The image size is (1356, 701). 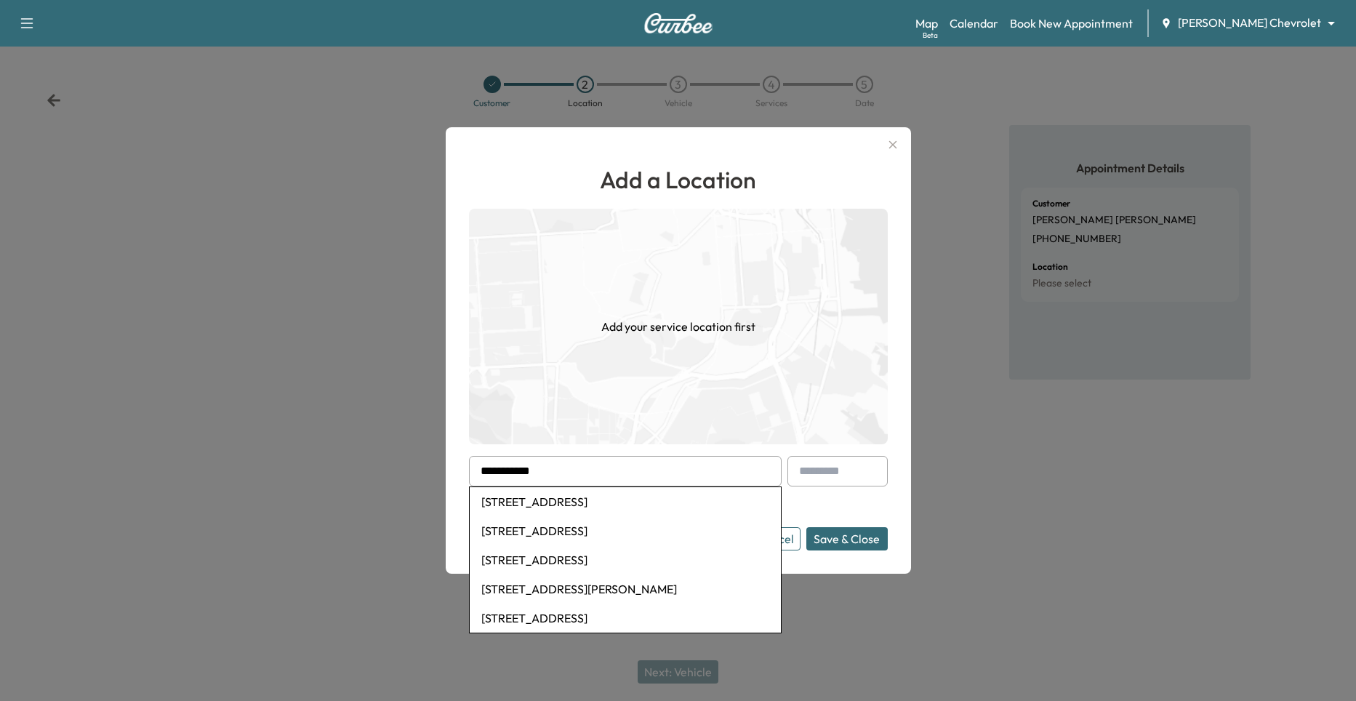 What do you see at coordinates (847, 539) in the screenshot?
I see `button: Save & Close` at bounding box center [847, 539].